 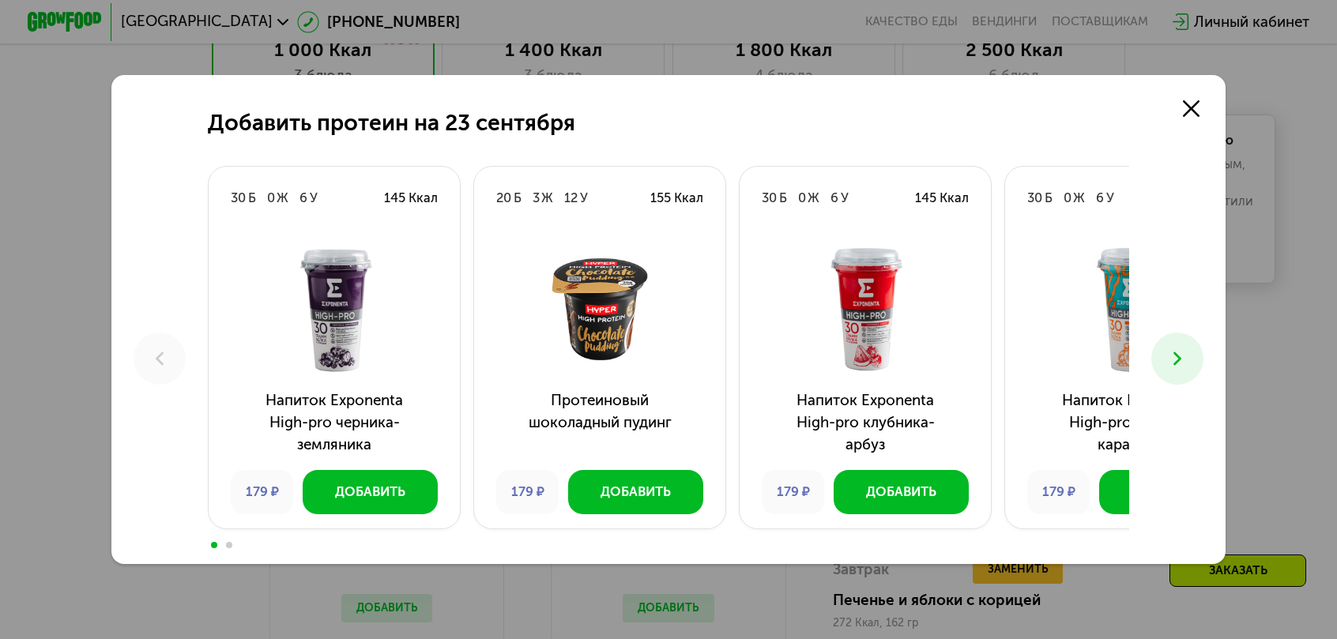 What do you see at coordinates (1130, 309) in the screenshot?
I see `img: Напиток Exponenta High-pro соленая карамель` at bounding box center [1130, 309].